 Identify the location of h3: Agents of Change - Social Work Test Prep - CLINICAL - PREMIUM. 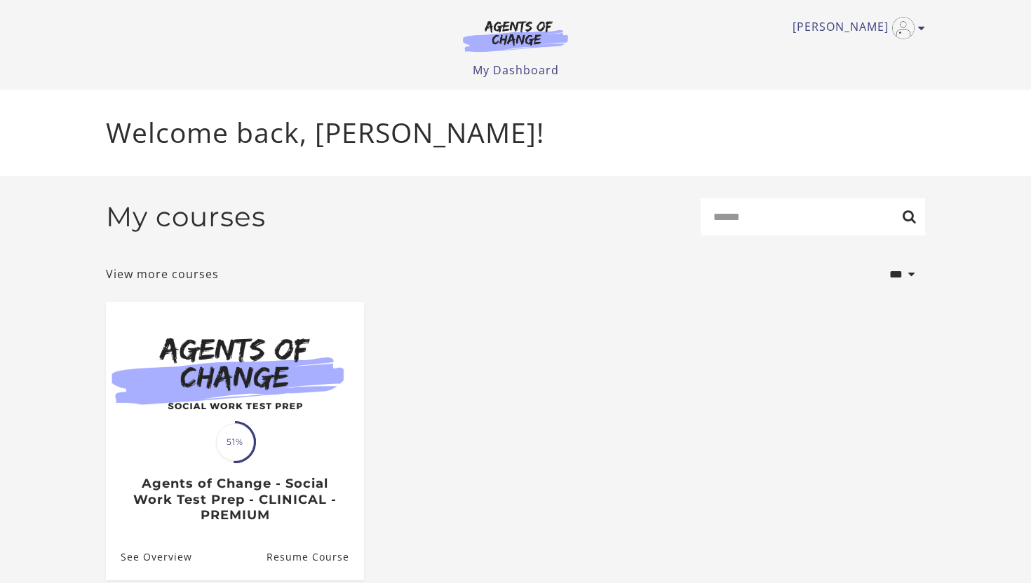
(234, 500).